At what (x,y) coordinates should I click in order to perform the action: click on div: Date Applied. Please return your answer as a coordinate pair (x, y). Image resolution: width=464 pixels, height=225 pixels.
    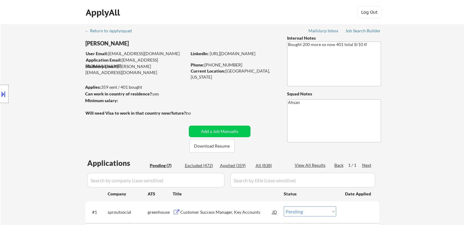
    Looking at the image, I should click on (359, 194).